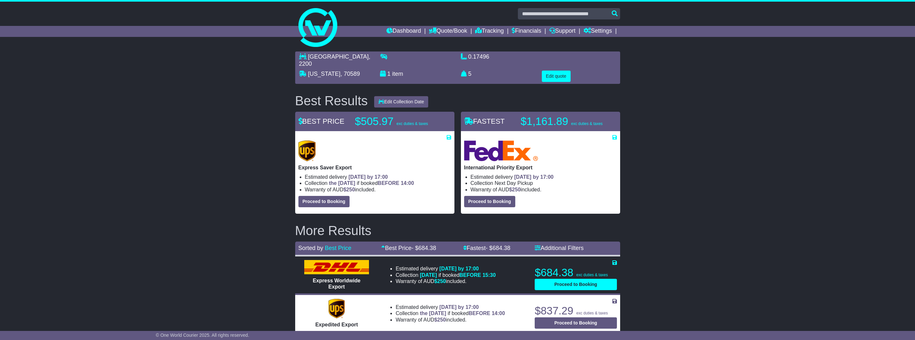 The image size is (915, 340). Describe the element at coordinates (541, 167) in the screenshot. I see `p: International Priority Export` at that location.